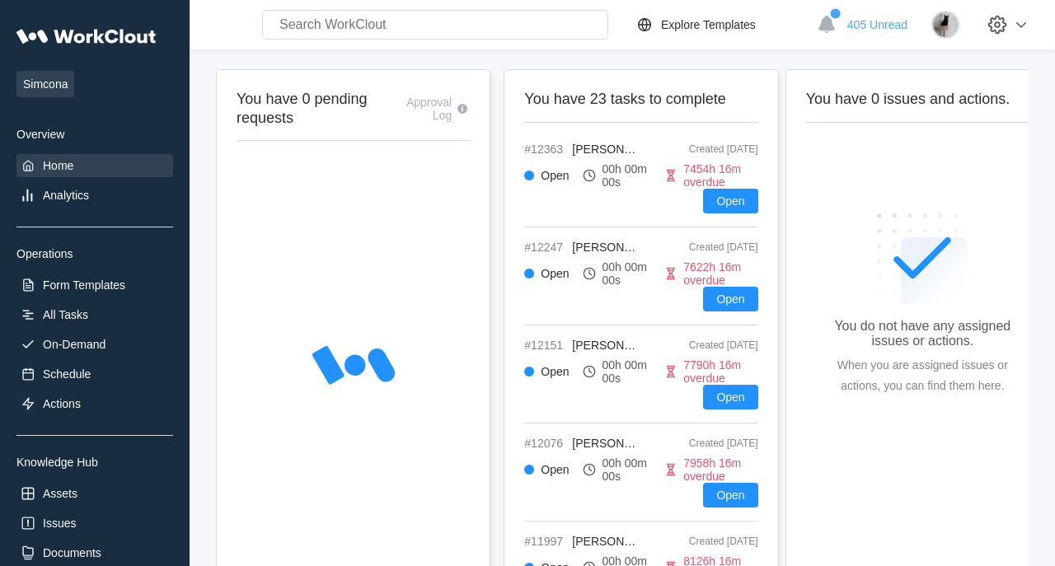 The width and height of the screenshot is (1055, 566). I want to click on a: Schedule, so click(95, 374).